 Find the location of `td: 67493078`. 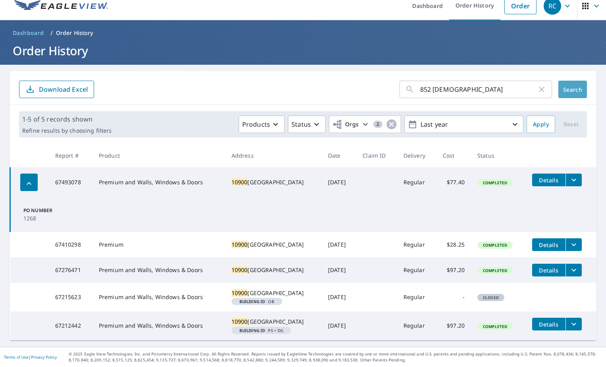

td: 67493078 is located at coordinates (71, 182).